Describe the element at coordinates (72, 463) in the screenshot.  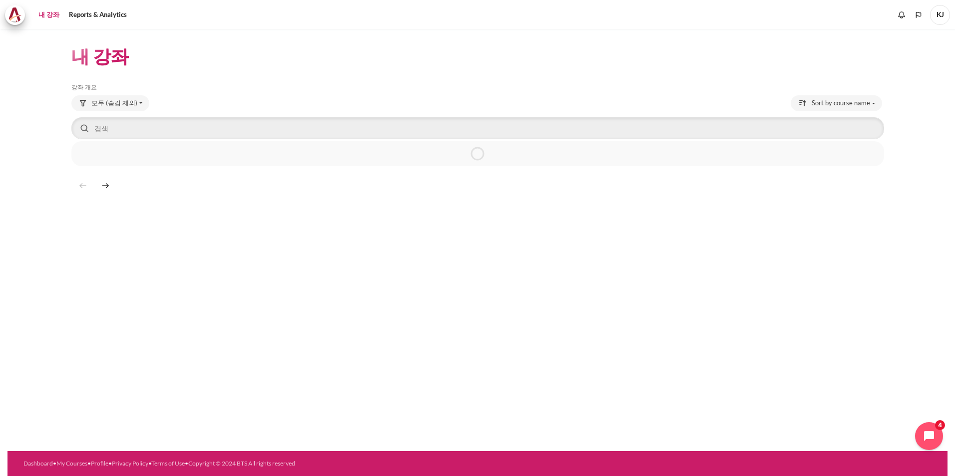
I see `a: My Courses` at that location.